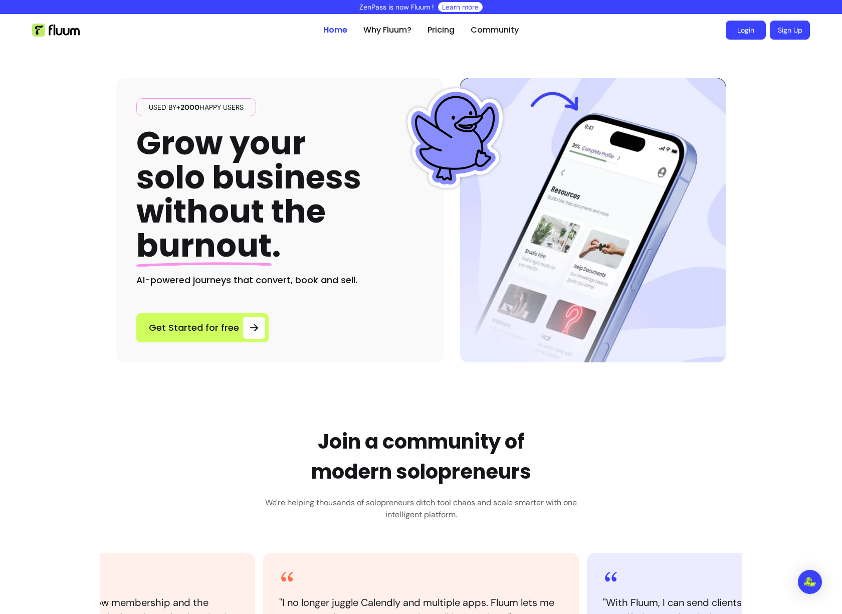 This screenshot has width=842, height=614. What do you see at coordinates (202, 328) in the screenshot?
I see `a: Get Started for free` at bounding box center [202, 328].